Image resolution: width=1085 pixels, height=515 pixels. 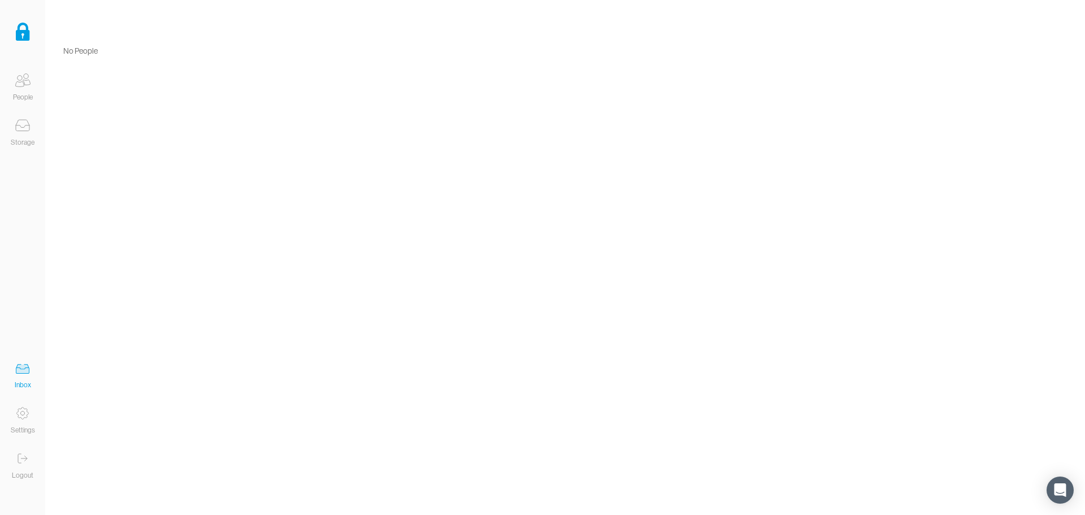 I want to click on div: No People, so click(x=80, y=51).